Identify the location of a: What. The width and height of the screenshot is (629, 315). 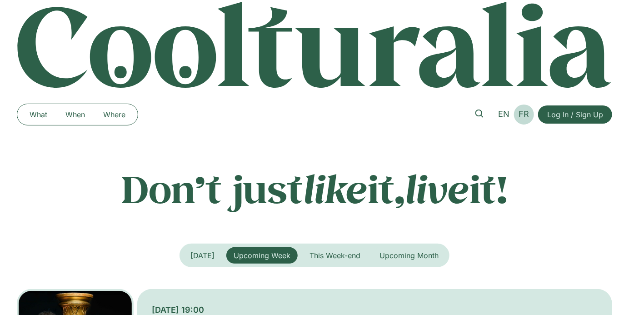
(38, 115).